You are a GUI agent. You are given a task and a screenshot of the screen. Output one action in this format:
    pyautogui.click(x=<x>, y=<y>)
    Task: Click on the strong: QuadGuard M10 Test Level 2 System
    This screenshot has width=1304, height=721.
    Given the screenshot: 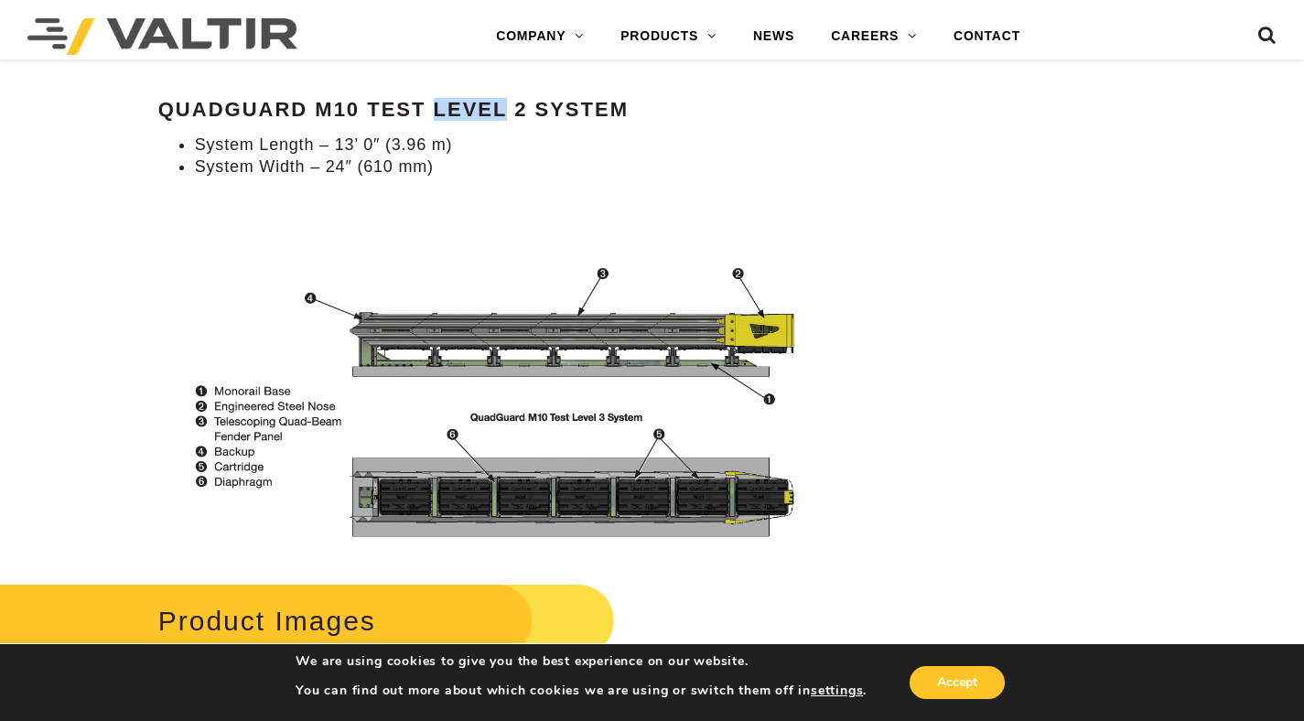 What is the action you would take?
    pyautogui.click(x=393, y=109)
    